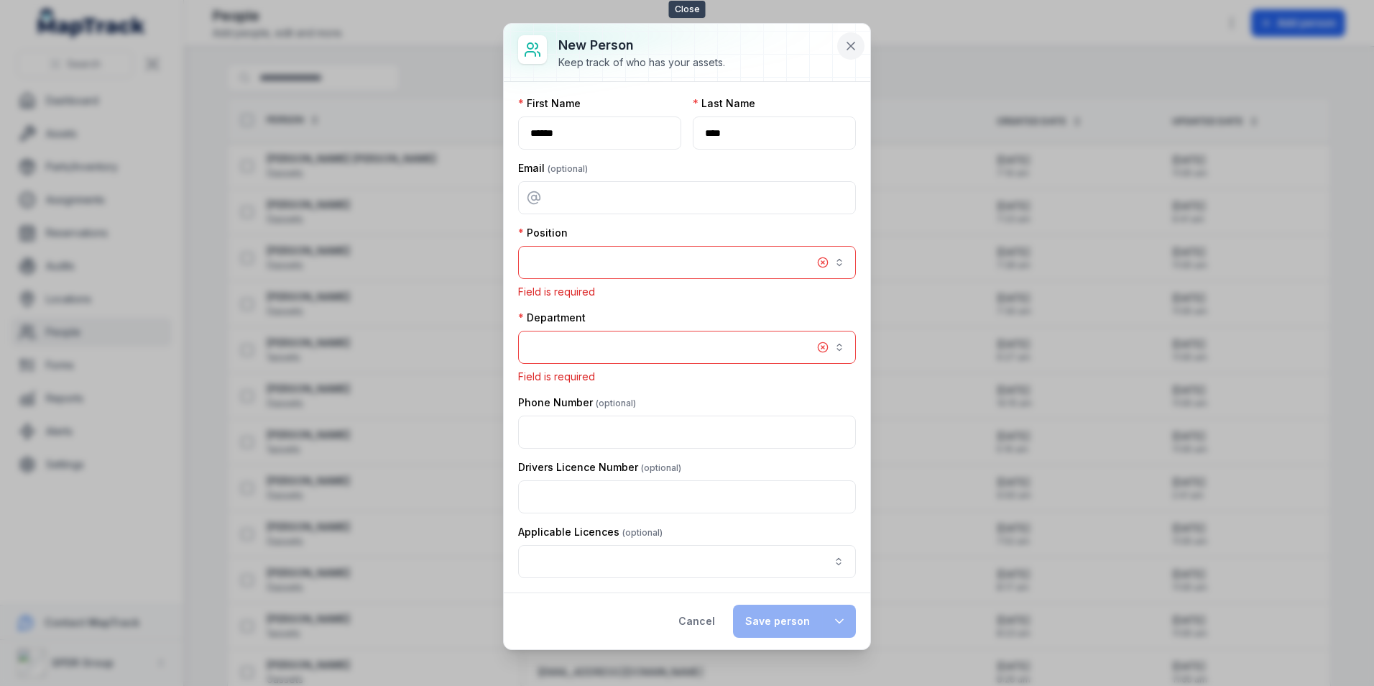 The image size is (1374, 686). What do you see at coordinates (642, 45) in the screenshot?
I see `h3: New person` at bounding box center [642, 45].